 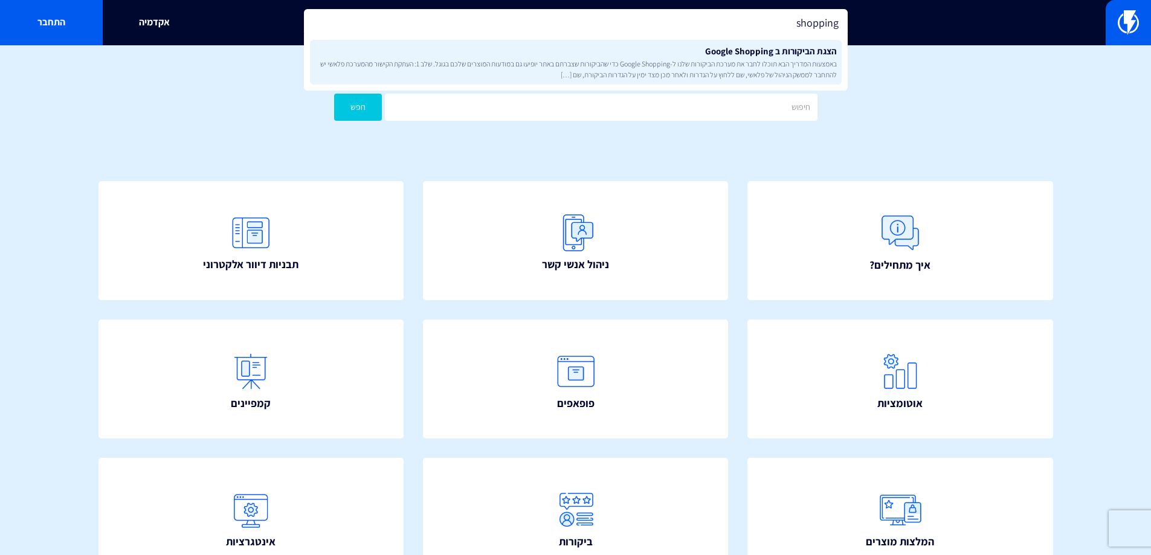 What do you see at coordinates (900, 404) in the screenshot?
I see `span: אוטומציות` at bounding box center [900, 404].